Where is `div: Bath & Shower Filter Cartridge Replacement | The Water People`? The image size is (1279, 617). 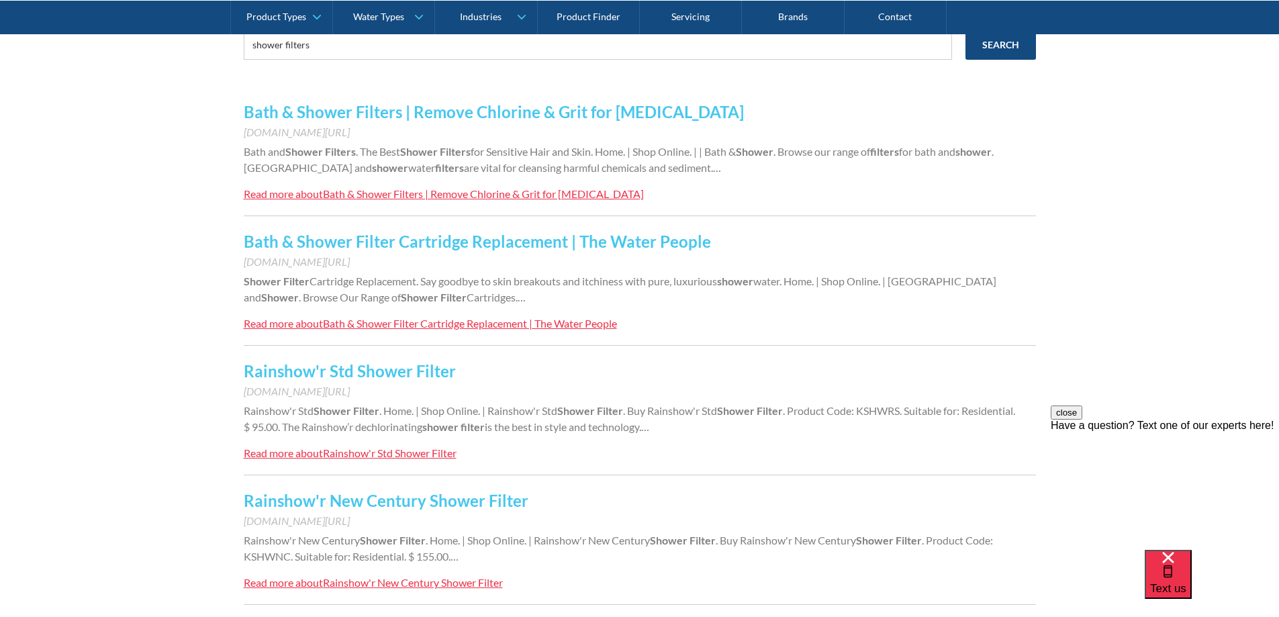
div: Bath & Shower Filter Cartridge Replacement | The Water People is located at coordinates (470, 323).